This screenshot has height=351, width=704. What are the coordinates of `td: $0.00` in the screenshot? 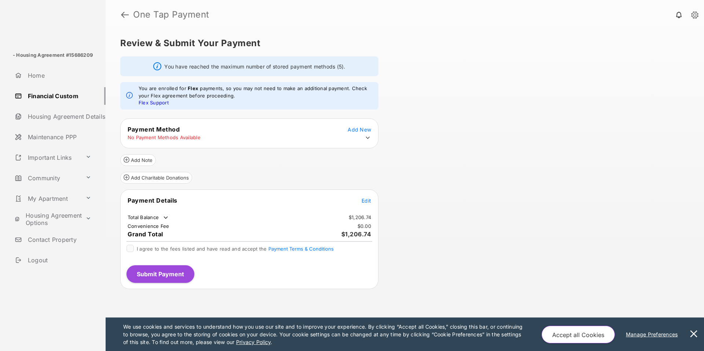 It's located at (364, 226).